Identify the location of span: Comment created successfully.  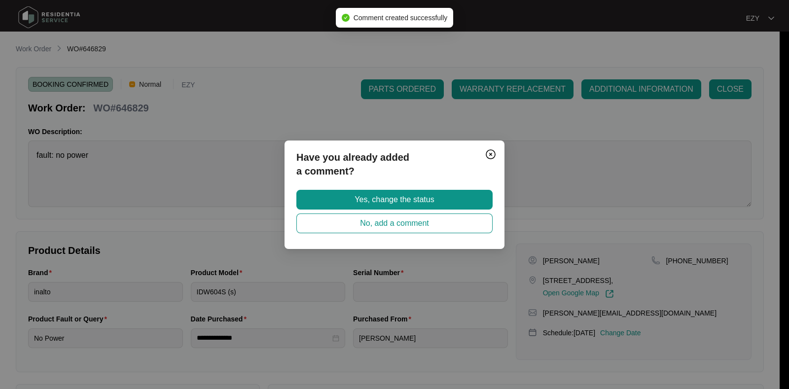
(400, 18).